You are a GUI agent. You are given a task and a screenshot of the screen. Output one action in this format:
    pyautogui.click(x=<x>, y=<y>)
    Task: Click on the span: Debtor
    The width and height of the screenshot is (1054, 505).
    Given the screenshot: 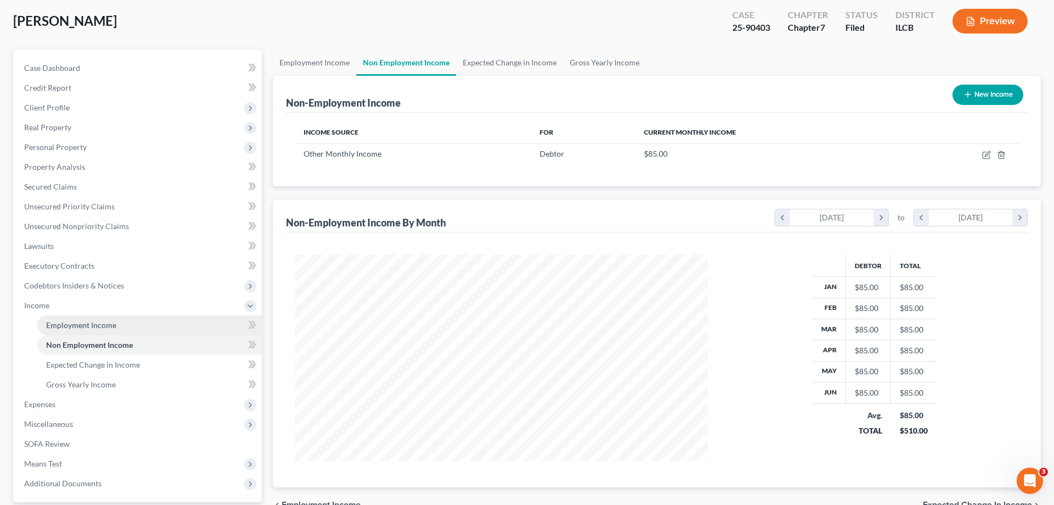 What is the action you would take?
    pyautogui.click(x=552, y=153)
    